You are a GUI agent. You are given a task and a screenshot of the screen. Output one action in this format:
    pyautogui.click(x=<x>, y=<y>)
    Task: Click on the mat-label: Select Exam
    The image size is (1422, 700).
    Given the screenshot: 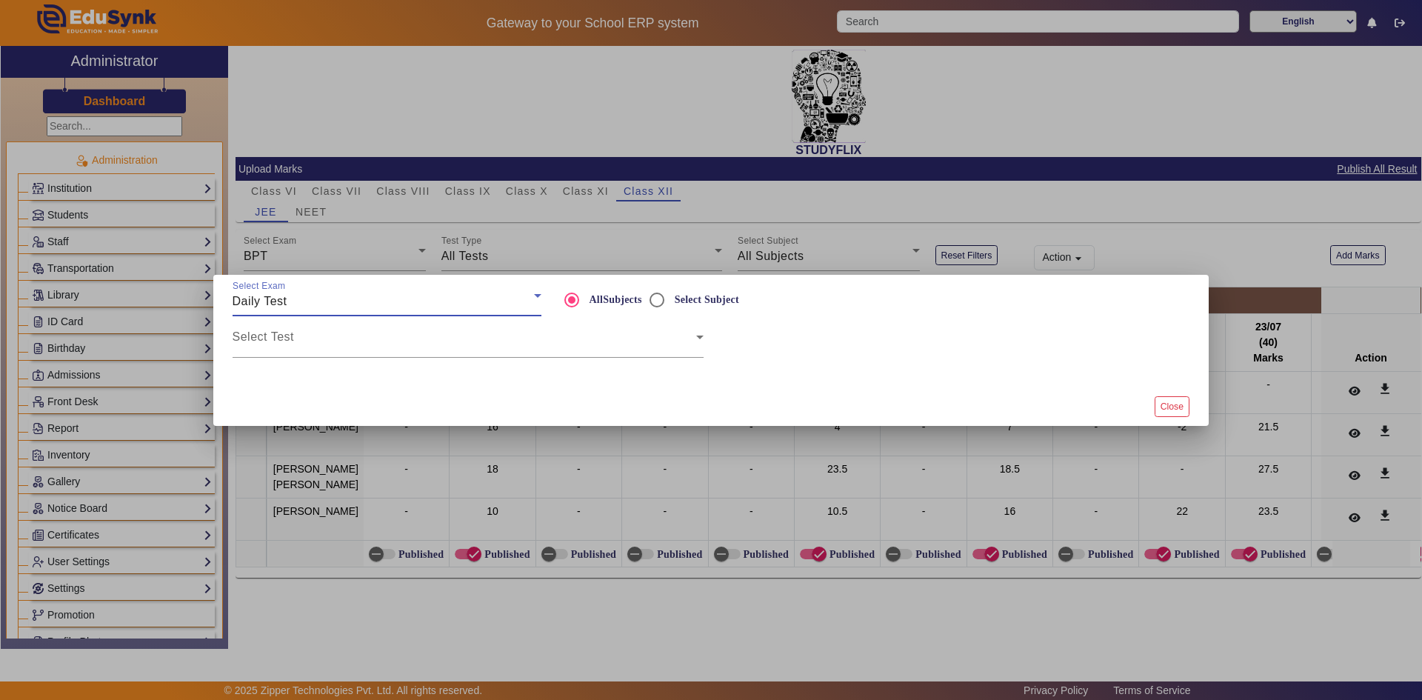 What is the action you would take?
    pyautogui.click(x=259, y=285)
    